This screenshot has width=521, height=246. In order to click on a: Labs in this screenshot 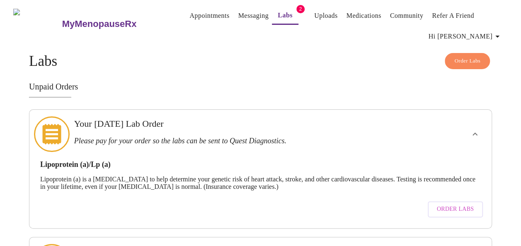, I will do `click(285, 15)`.